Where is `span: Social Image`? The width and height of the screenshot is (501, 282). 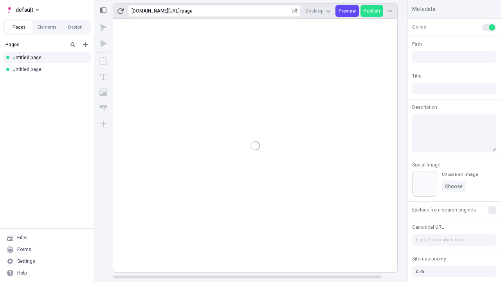
span: Social Image is located at coordinates (426, 165).